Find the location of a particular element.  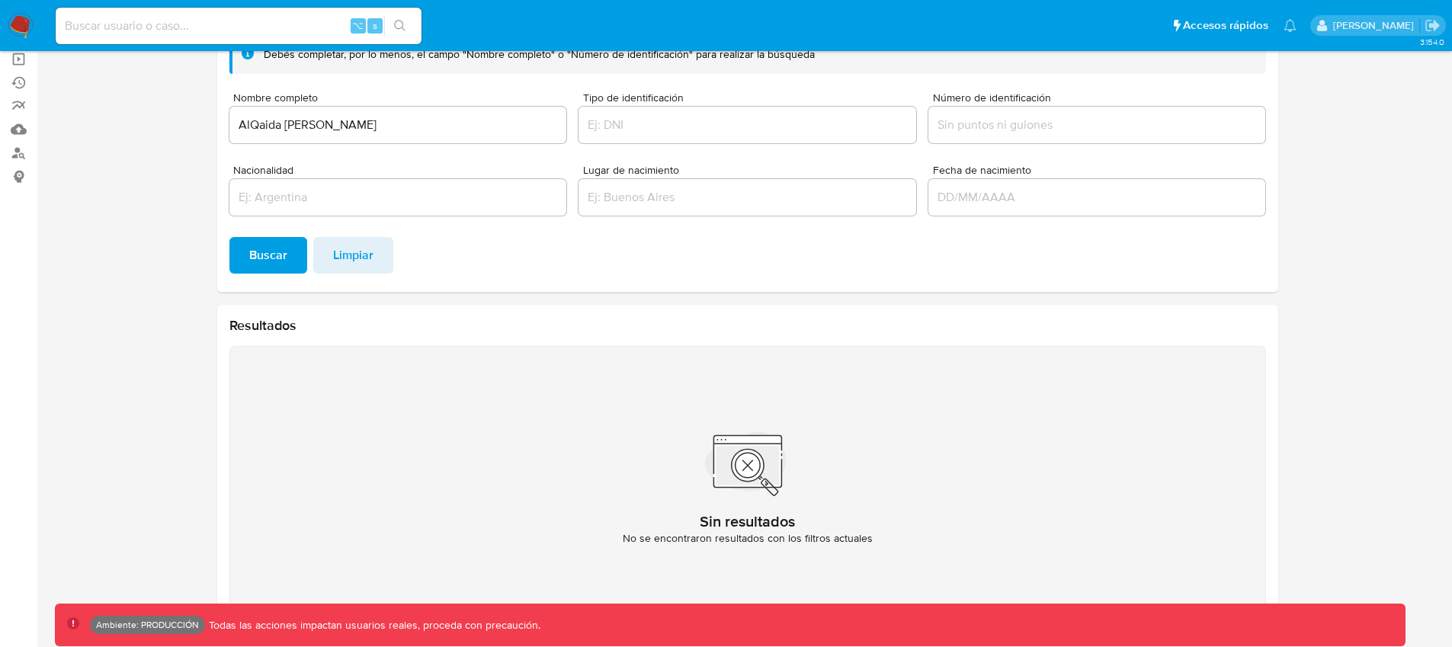

input: Buscar usuario o caso... is located at coordinates (239, 26).